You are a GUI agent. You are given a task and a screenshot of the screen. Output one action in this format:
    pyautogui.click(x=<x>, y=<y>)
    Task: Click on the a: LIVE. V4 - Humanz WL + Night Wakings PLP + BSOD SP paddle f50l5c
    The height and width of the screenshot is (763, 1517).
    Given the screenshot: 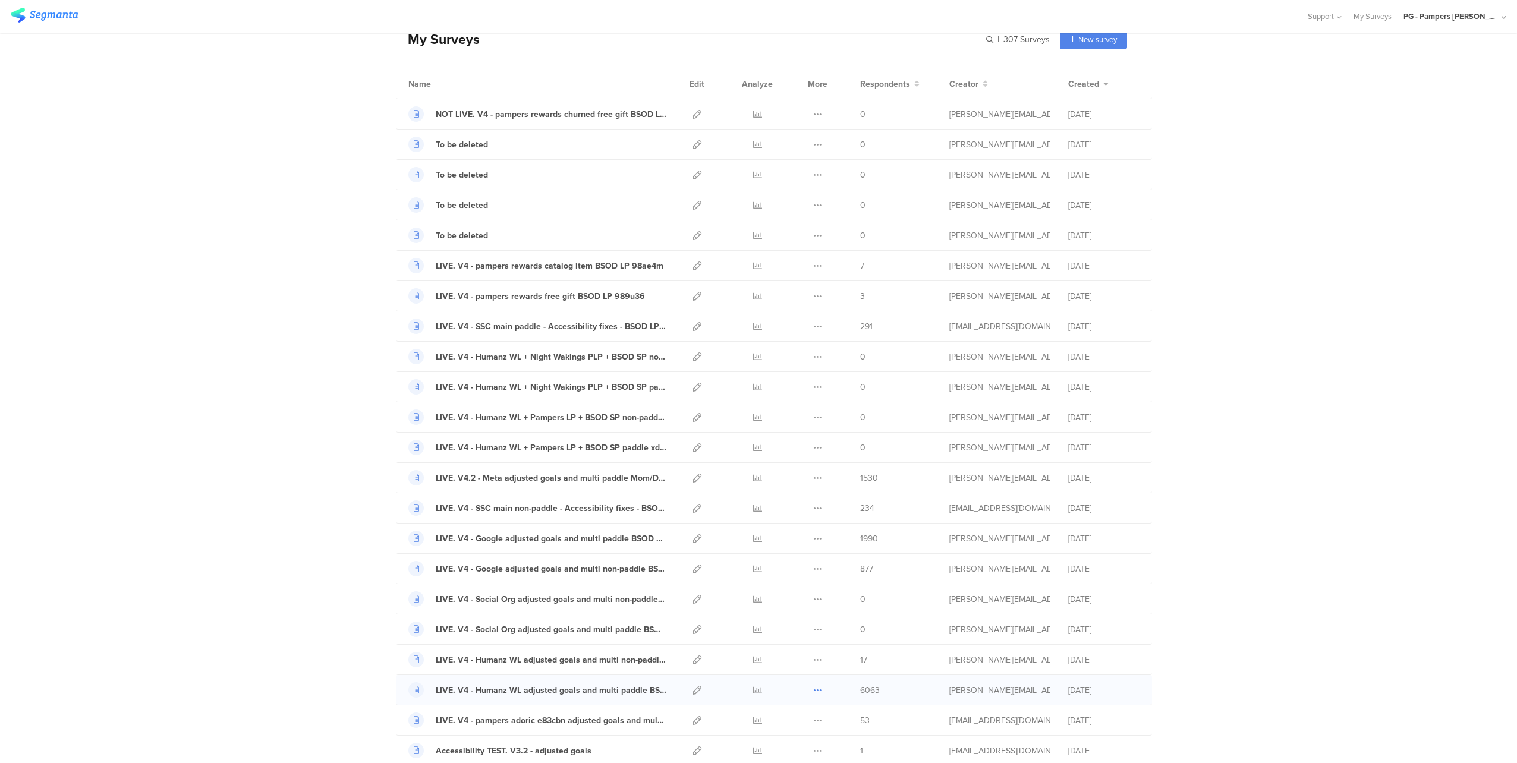 What is the action you would take?
    pyautogui.click(x=538, y=387)
    